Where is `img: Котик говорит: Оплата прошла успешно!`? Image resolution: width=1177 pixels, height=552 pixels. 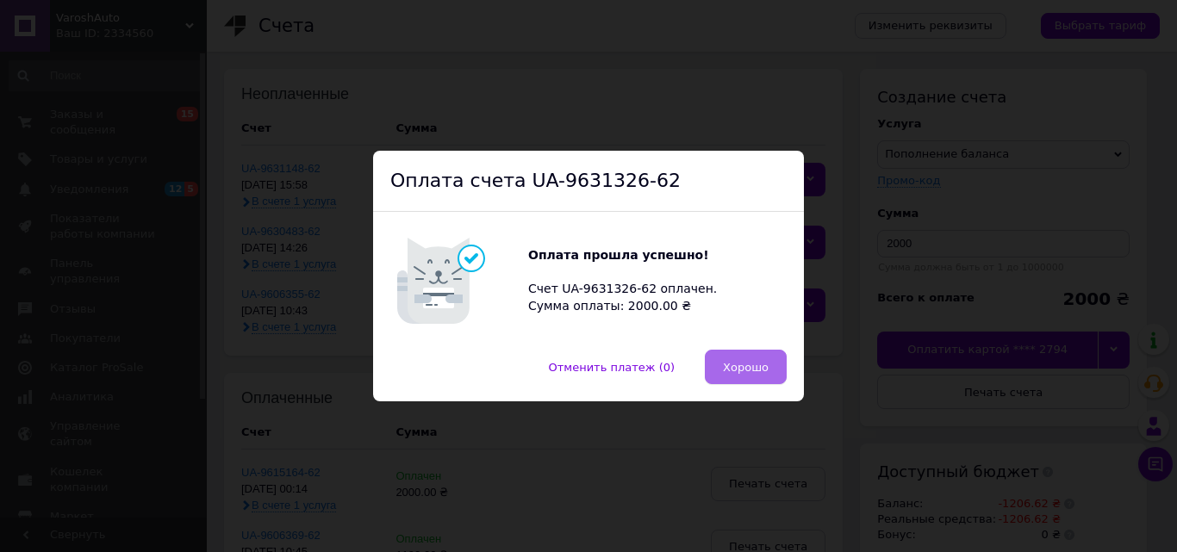
img: Котик говорит: Оплата прошла успешно! is located at coordinates (459, 281).